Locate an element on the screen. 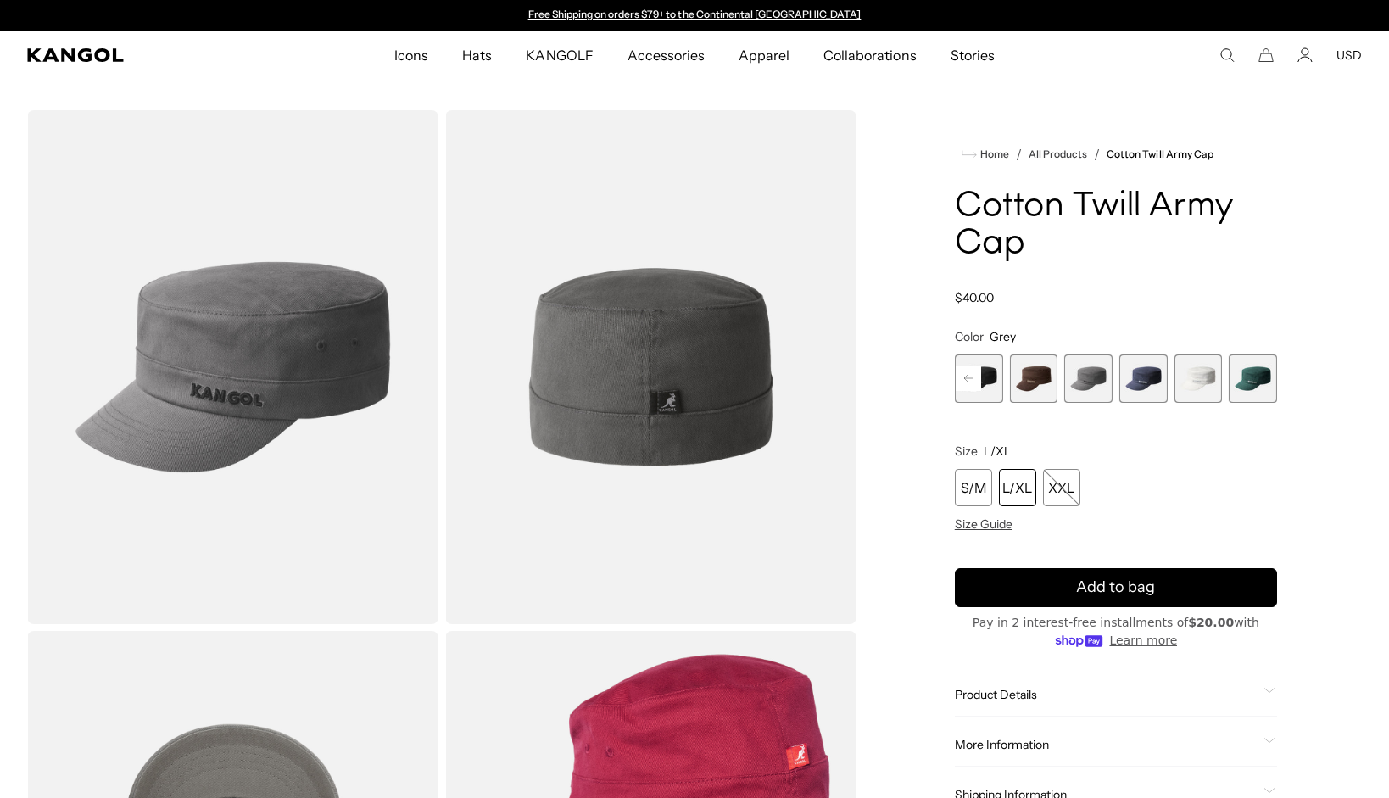 The height and width of the screenshot is (798, 1389). span: Stories is located at coordinates (973, 55).